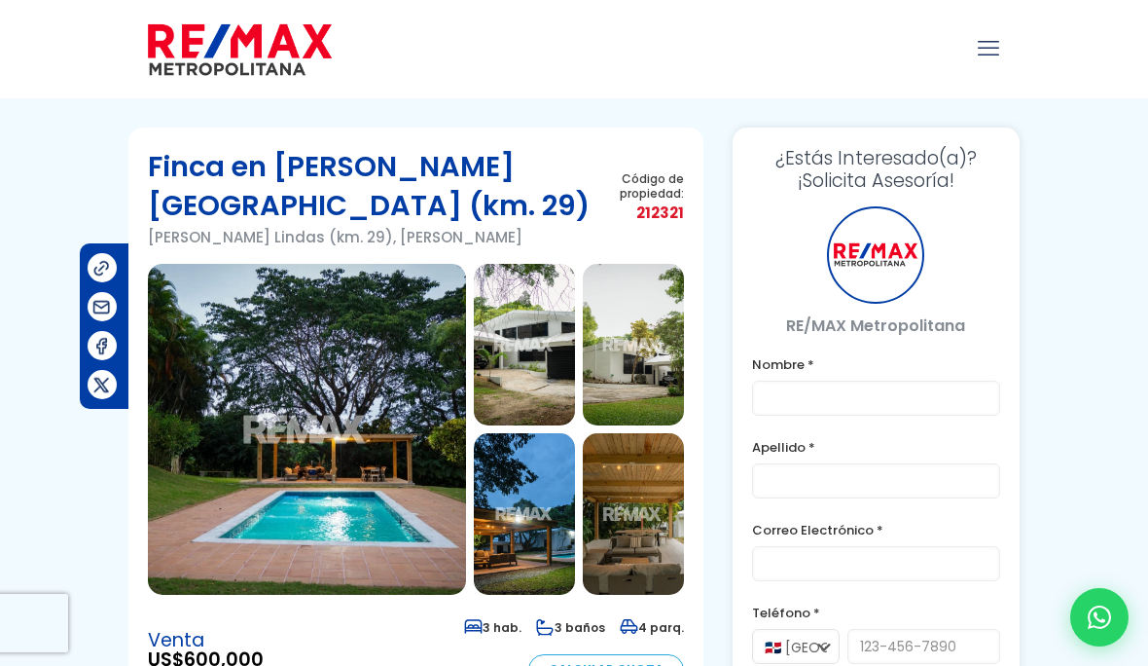 The image size is (1148, 666). What do you see at coordinates (924, 646) in the screenshot?
I see `input: 123-456-7890` at bounding box center [924, 646].